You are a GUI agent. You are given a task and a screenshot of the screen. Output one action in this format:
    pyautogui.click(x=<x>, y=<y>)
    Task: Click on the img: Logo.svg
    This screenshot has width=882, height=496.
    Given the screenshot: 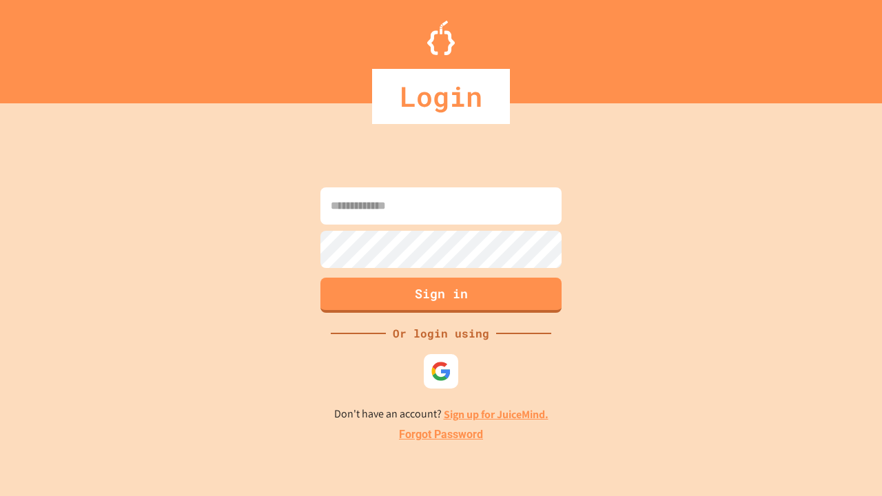 What is the action you would take?
    pyautogui.click(x=441, y=38)
    